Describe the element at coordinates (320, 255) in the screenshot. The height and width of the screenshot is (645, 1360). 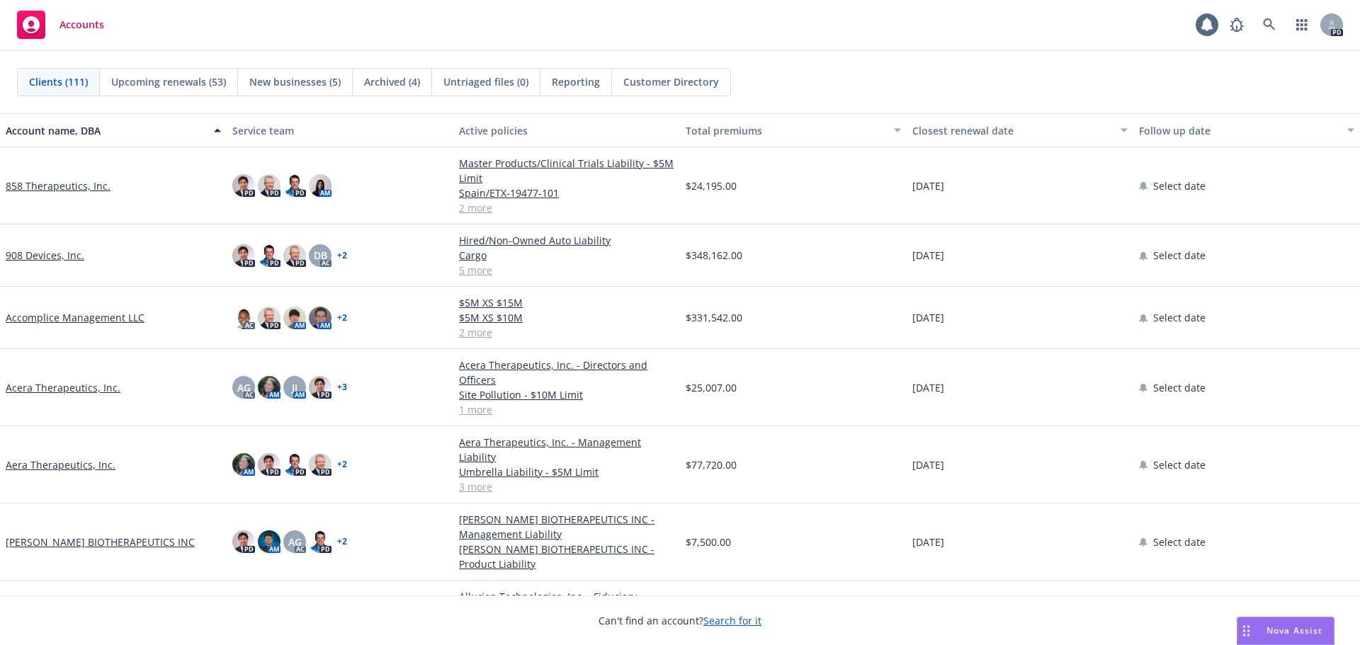
I see `span: DB` at that location.